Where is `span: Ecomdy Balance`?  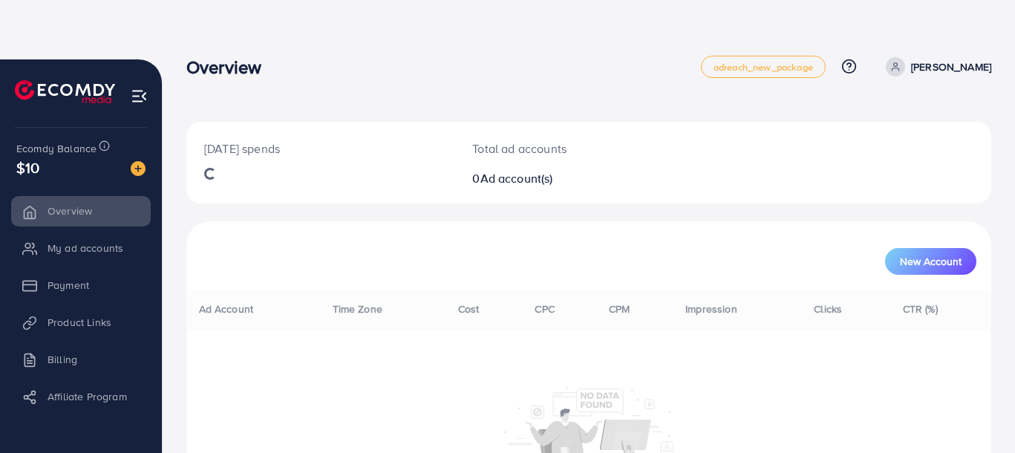 span: Ecomdy Balance is located at coordinates (56, 148).